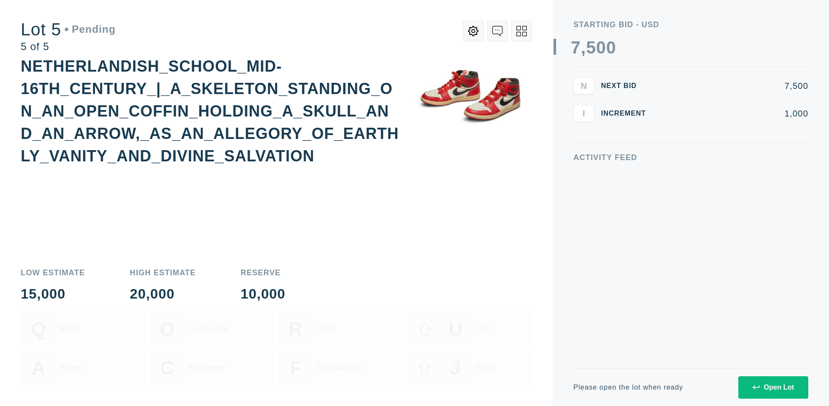  I want to click on div: Activity Feed, so click(691, 158).